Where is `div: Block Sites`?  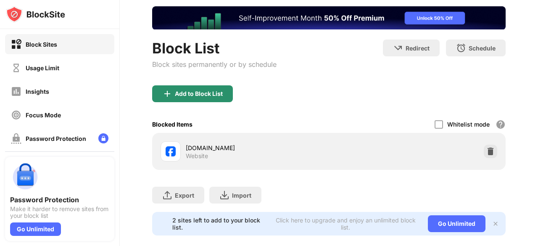
div: Block Sites is located at coordinates (41, 44).